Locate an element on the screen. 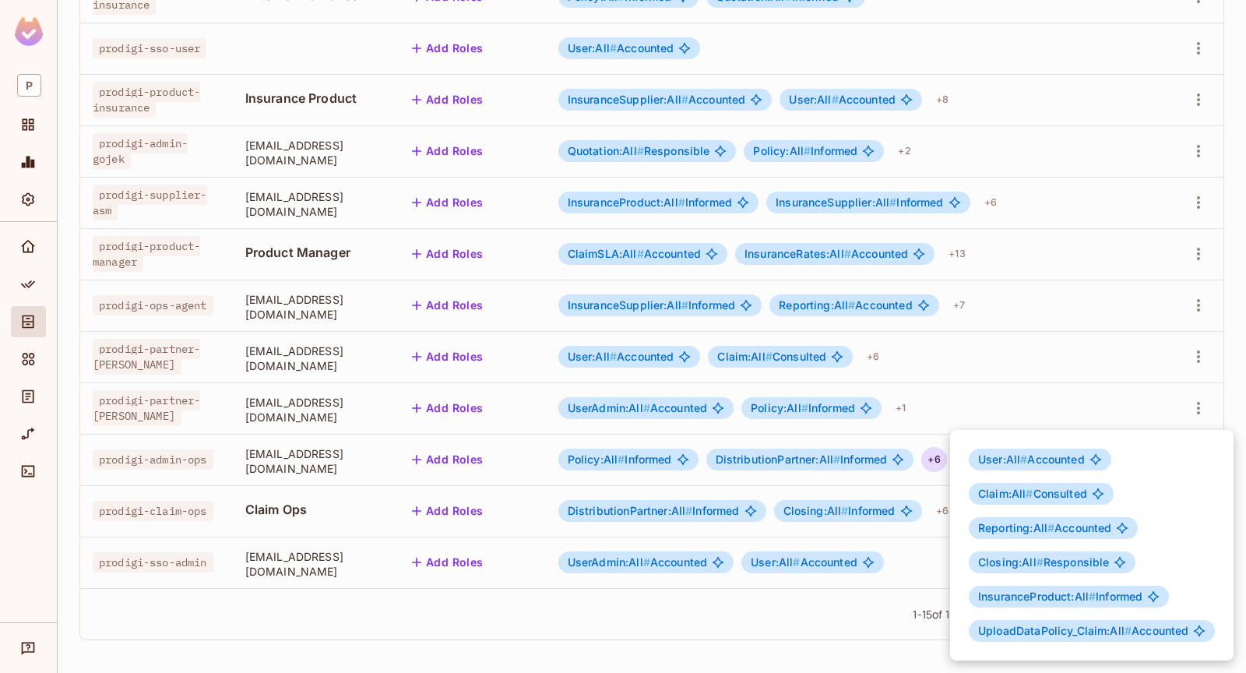 Image resolution: width=1246 pixels, height=673 pixels. span: Closing:All is located at coordinates (1011, 561).